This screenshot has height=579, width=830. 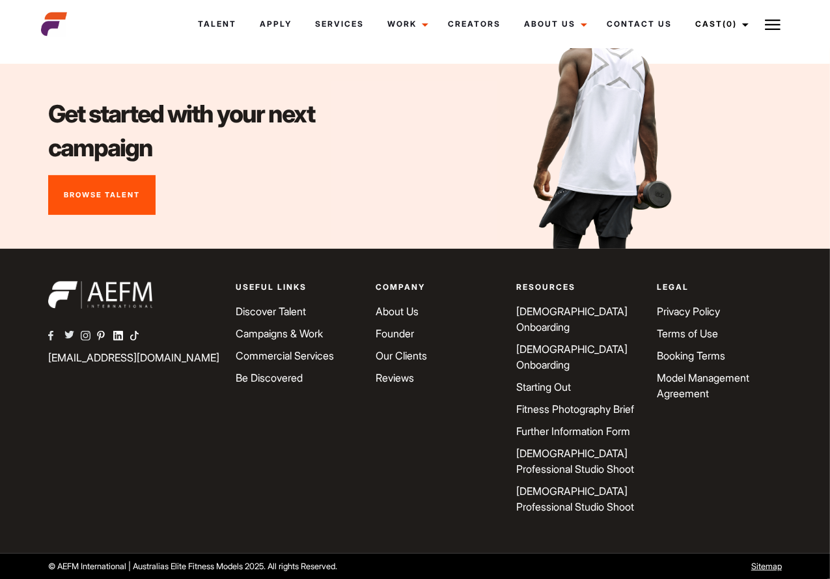 I want to click on img: Burger icon, so click(x=773, y=25).